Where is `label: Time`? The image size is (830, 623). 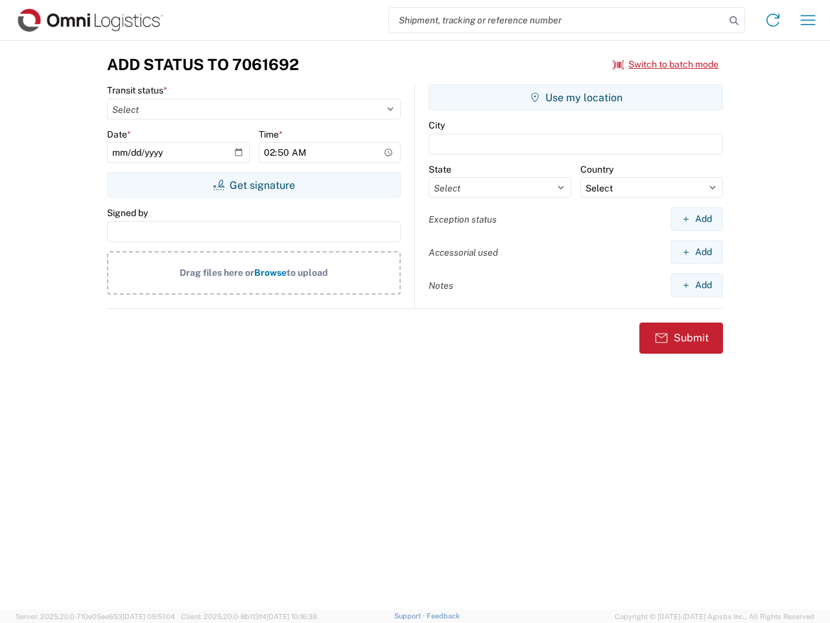
label: Time is located at coordinates (270, 134).